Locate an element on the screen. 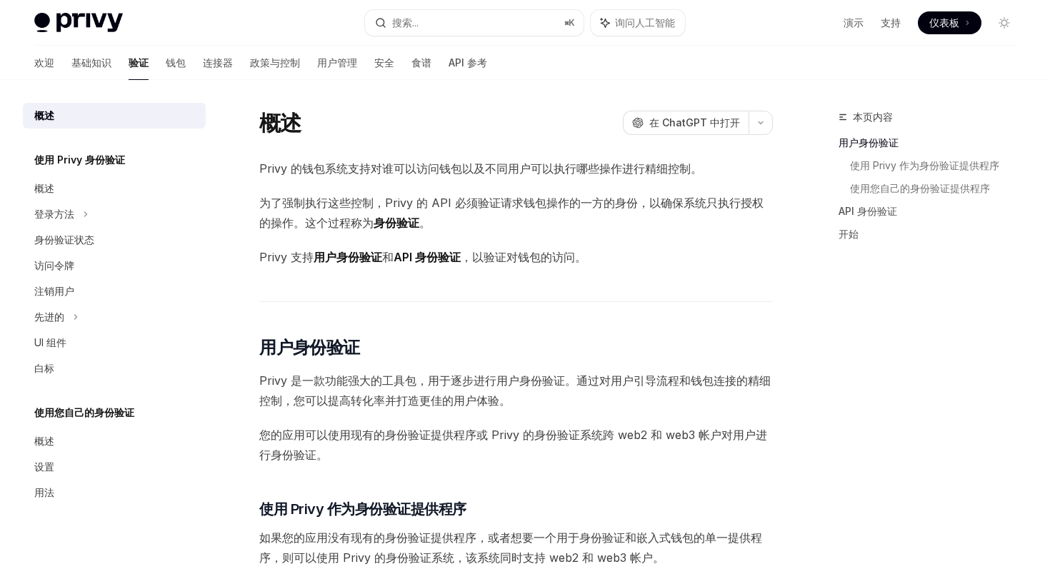  a: UI 组件 is located at coordinates (114, 343).